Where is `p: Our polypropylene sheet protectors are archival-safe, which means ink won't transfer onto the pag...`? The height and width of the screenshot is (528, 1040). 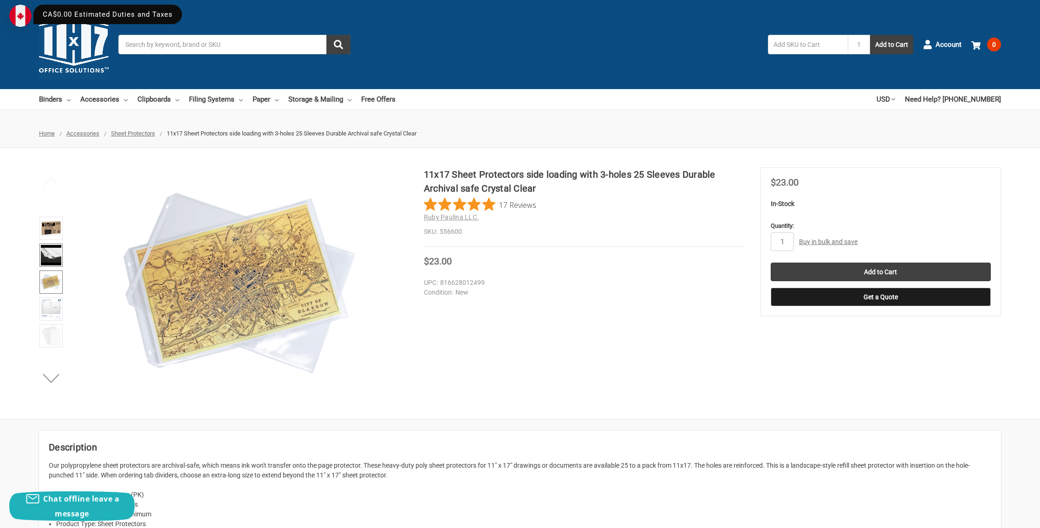
p: Our polypropylene sheet protectors are archival-safe, which means ink won't transfer onto the pag... is located at coordinates (520, 471).